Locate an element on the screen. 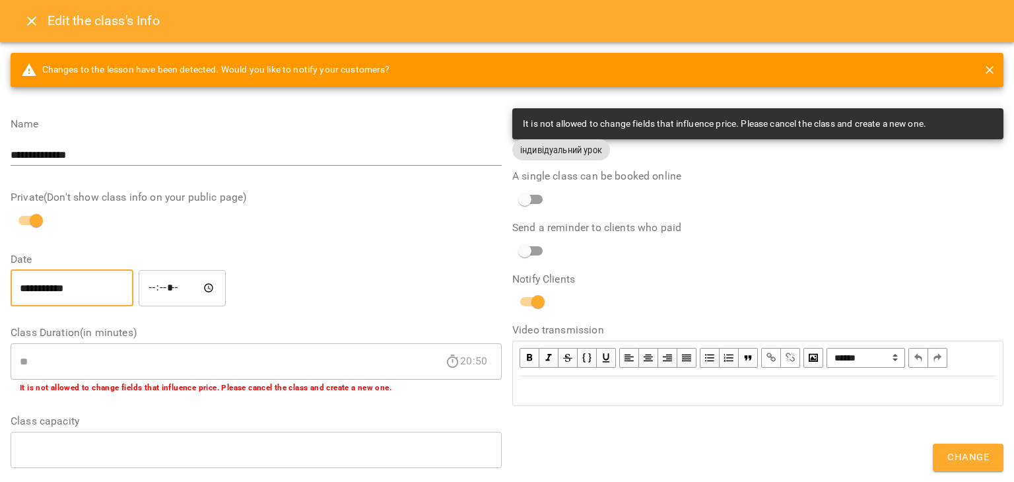 This screenshot has height=482, width=1014. div: It is not allowed to change fields that influence price. Please cancel the class and create a new... is located at coordinates (724, 124).